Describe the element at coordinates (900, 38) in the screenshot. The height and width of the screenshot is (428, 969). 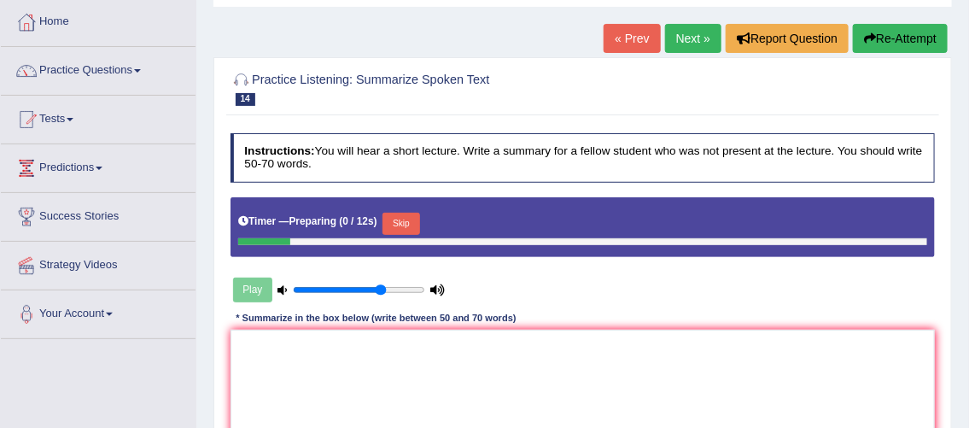
I see `button: Re-Attempt` at that location.